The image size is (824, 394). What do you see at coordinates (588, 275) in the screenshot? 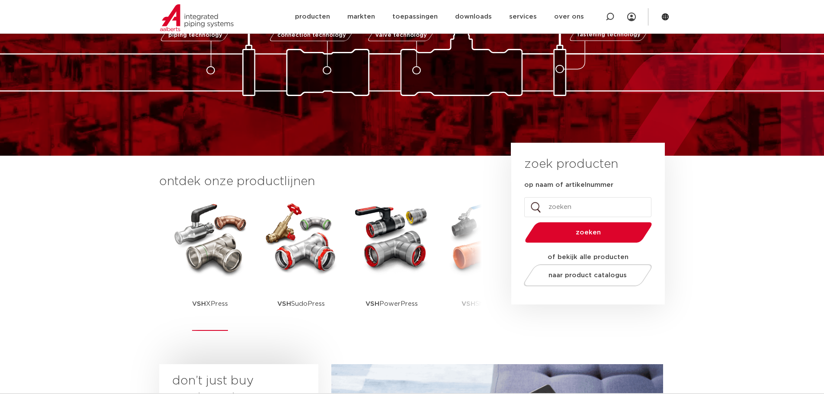
I see `span: naar product catalogus` at bounding box center [588, 275].